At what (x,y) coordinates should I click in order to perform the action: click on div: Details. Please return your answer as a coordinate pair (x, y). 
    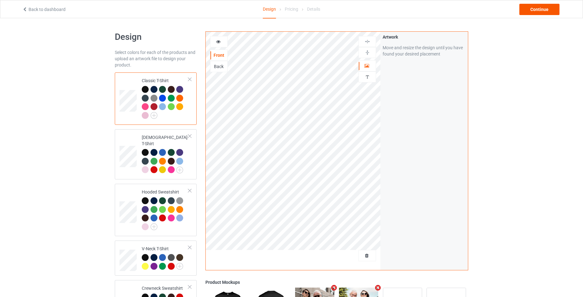
    Looking at the image, I should click on (314, 9).